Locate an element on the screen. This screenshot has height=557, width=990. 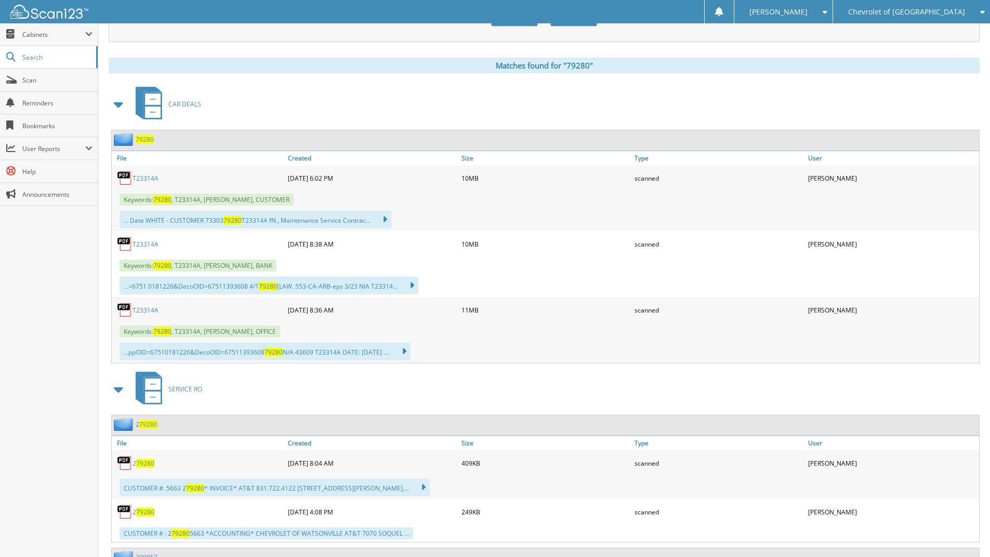
div: 249KB is located at coordinates (546, 512).